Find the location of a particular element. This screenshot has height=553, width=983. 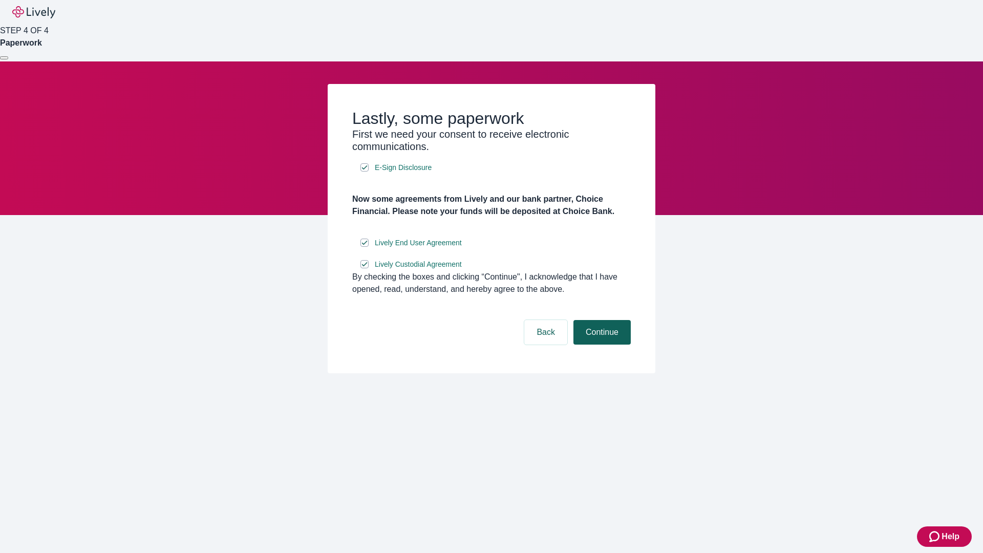

span: E-Sign Disclosure is located at coordinates (403, 167).